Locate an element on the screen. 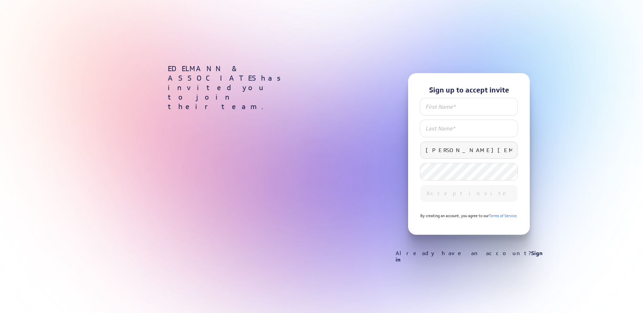 The image size is (643, 313). button: Terms of Service. is located at coordinates (503, 216).